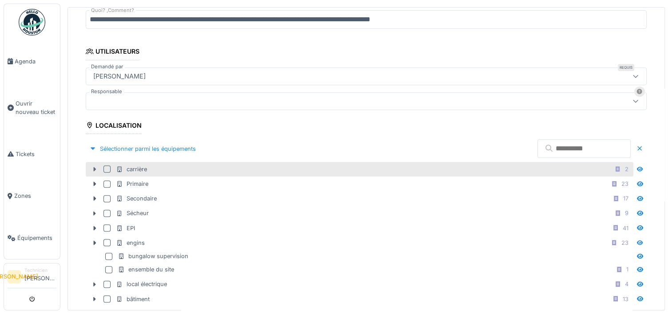 The width and height of the screenshot is (672, 314). Describe the element at coordinates (32, 22) in the screenshot. I see `img: Badge_color-CXgf-gQk.svg` at that location.